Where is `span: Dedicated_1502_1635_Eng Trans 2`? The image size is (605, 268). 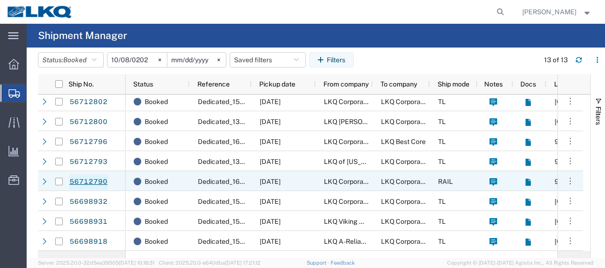 span: Dedicated_1502_1635_Eng Trans 2 is located at coordinates (252, 202).